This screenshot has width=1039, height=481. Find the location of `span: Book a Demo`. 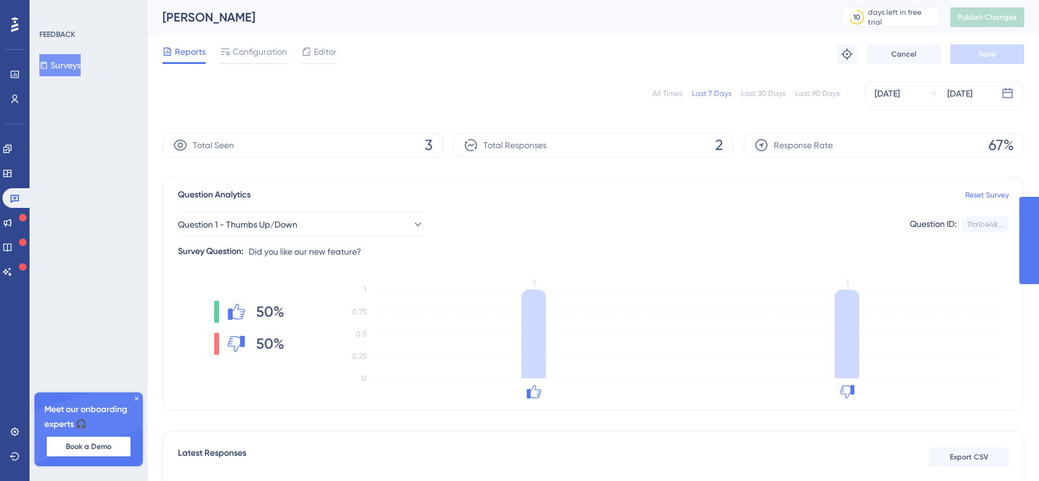

span: Book a Demo is located at coordinates (89, 447).